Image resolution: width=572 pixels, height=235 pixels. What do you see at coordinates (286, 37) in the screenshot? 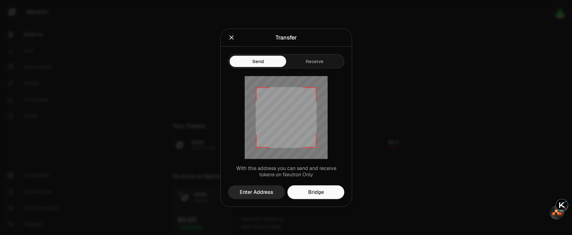
I see `div: Transfer` at bounding box center [286, 37].